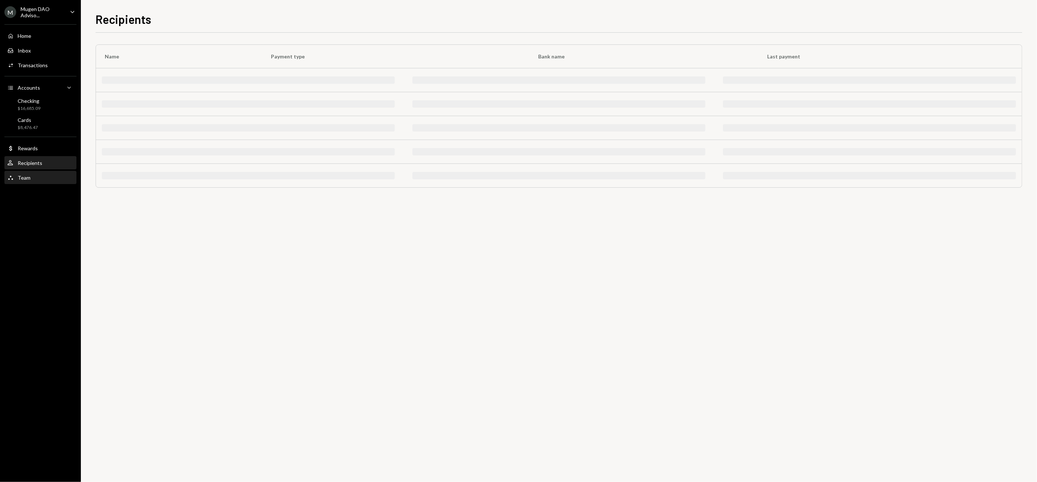 The width and height of the screenshot is (1037, 482). Describe the element at coordinates (29, 101) in the screenshot. I see `div: Checking` at that location.